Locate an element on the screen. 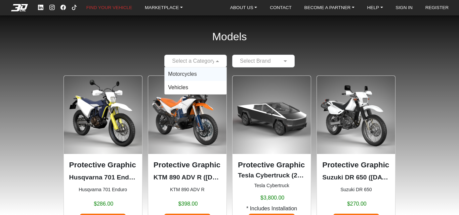  img: Cybertrucknull2024 is located at coordinates (272, 115).